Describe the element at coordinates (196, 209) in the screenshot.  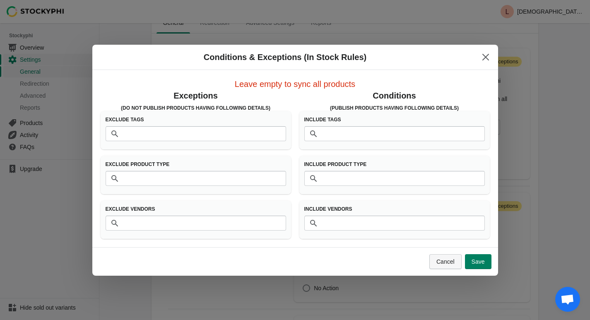
I see `h3: Exclude Vendors` at that location.